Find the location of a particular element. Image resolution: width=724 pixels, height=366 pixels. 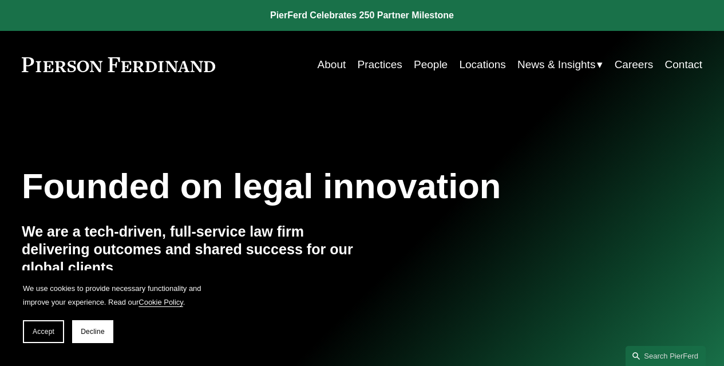

a: Practices is located at coordinates (380, 65).